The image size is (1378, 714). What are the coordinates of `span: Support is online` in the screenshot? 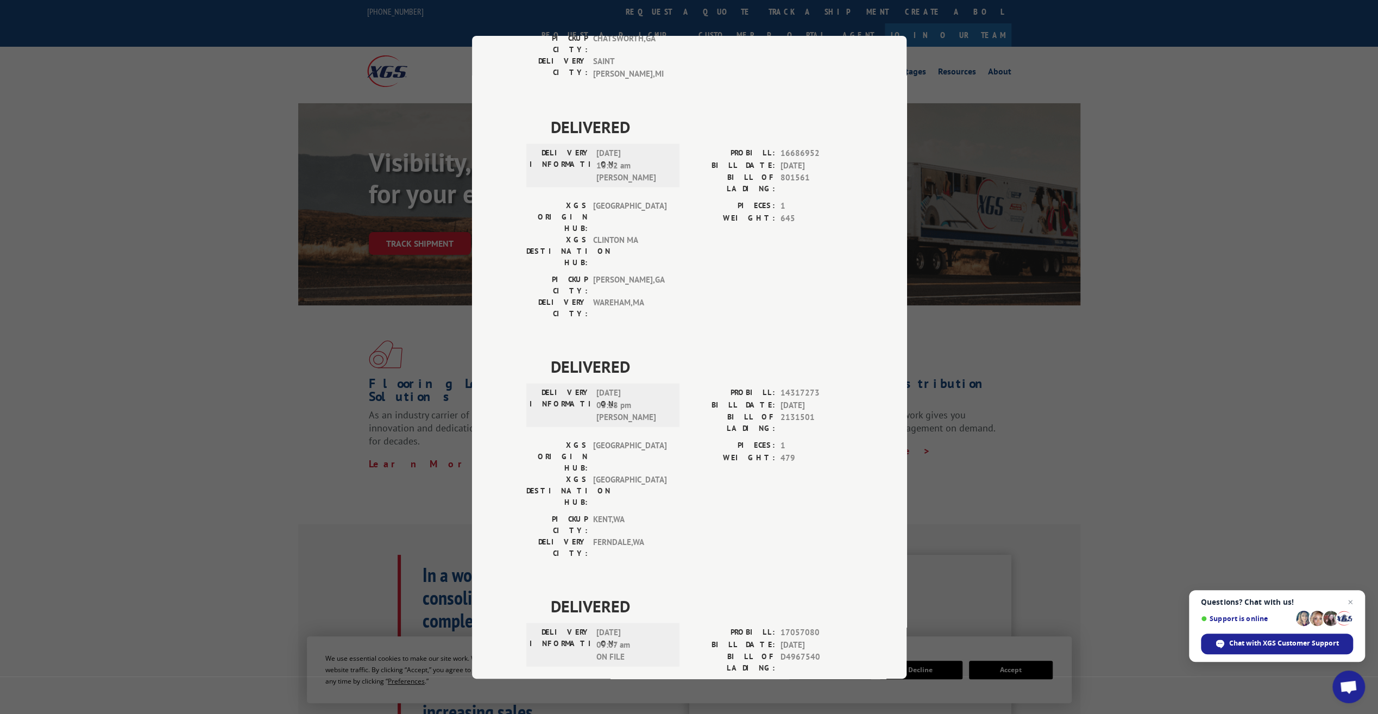 It's located at (1247, 618).